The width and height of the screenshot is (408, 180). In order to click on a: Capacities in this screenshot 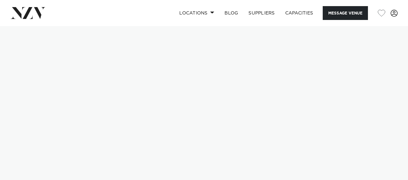, I will do `click(299, 13)`.